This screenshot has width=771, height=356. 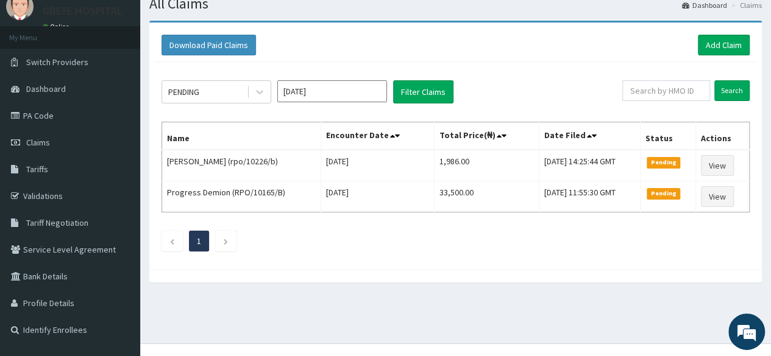 What do you see at coordinates (486, 166) in the screenshot?
I see `td: 1,986.00` at bounding box center [486, 166].